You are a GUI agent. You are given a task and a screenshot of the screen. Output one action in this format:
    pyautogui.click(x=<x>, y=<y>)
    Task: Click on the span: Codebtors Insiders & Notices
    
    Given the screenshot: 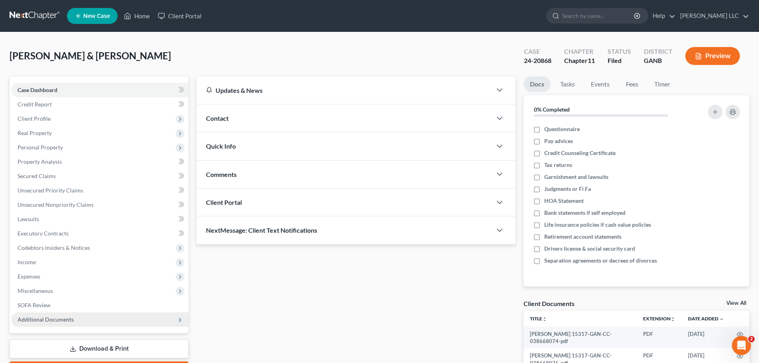 What is the action you would take?
    pyautogui.click(x=54, y=247)
    